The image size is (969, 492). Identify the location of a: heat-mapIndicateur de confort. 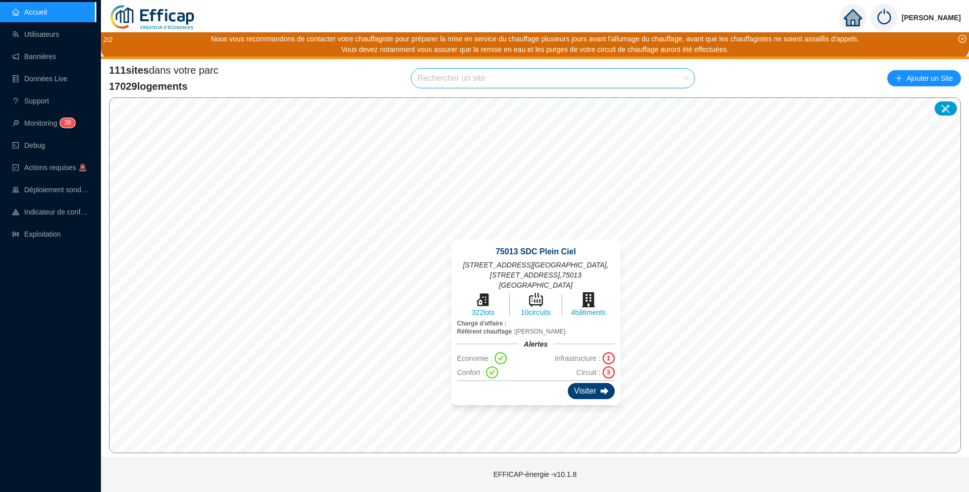
(50, 212).